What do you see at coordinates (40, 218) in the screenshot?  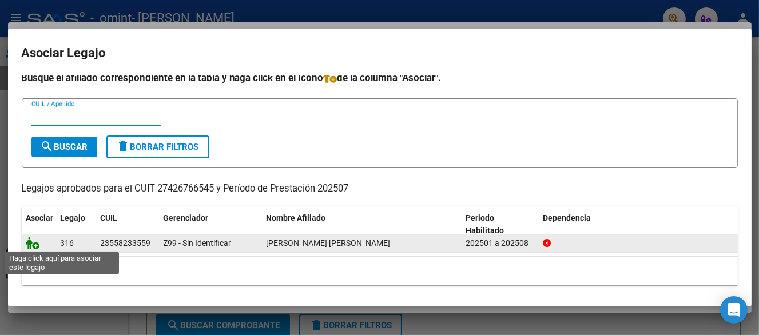 I see `span: Asociar` at bounding box center [40, 218].